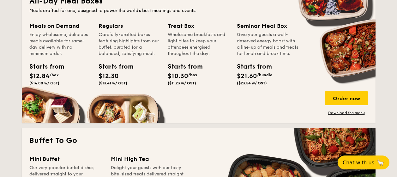 This screenshot has width=397, height=177. Describe the element at coordinates (265, 75) in the screenshot. I see `span: /bundle` at that location.